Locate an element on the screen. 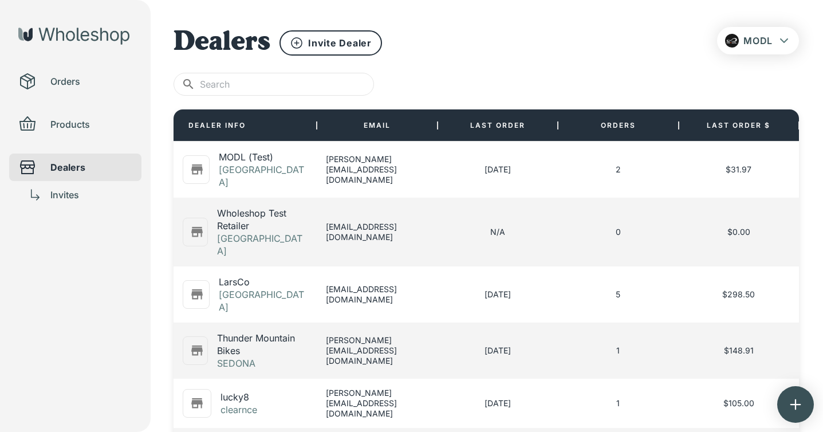  span: $105.00 is located at coordinates (739, 403).